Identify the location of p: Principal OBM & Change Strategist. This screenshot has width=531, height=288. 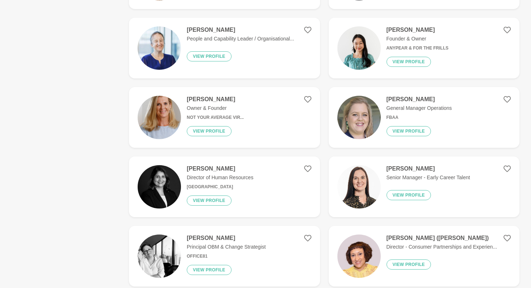
(226, 247).